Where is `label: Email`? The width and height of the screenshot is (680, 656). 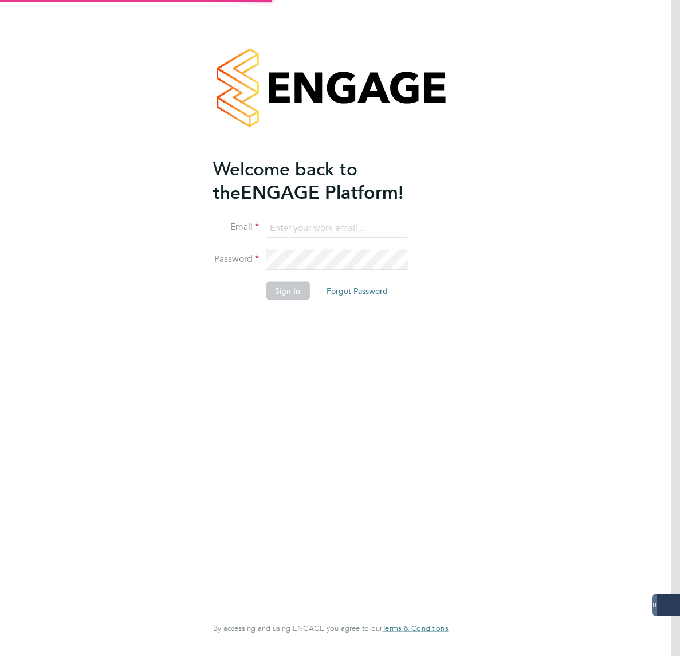 label: Email is located at coordinates (236, 227).